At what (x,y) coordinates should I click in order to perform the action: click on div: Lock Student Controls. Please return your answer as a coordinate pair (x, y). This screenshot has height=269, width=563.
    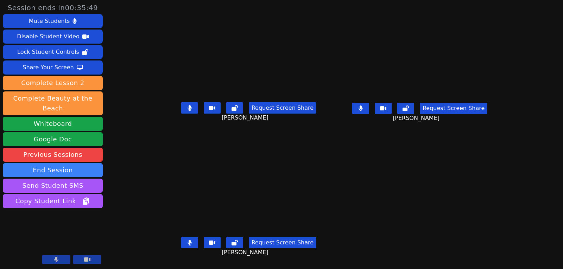
    Looking at the image, I should click on (48, 52).